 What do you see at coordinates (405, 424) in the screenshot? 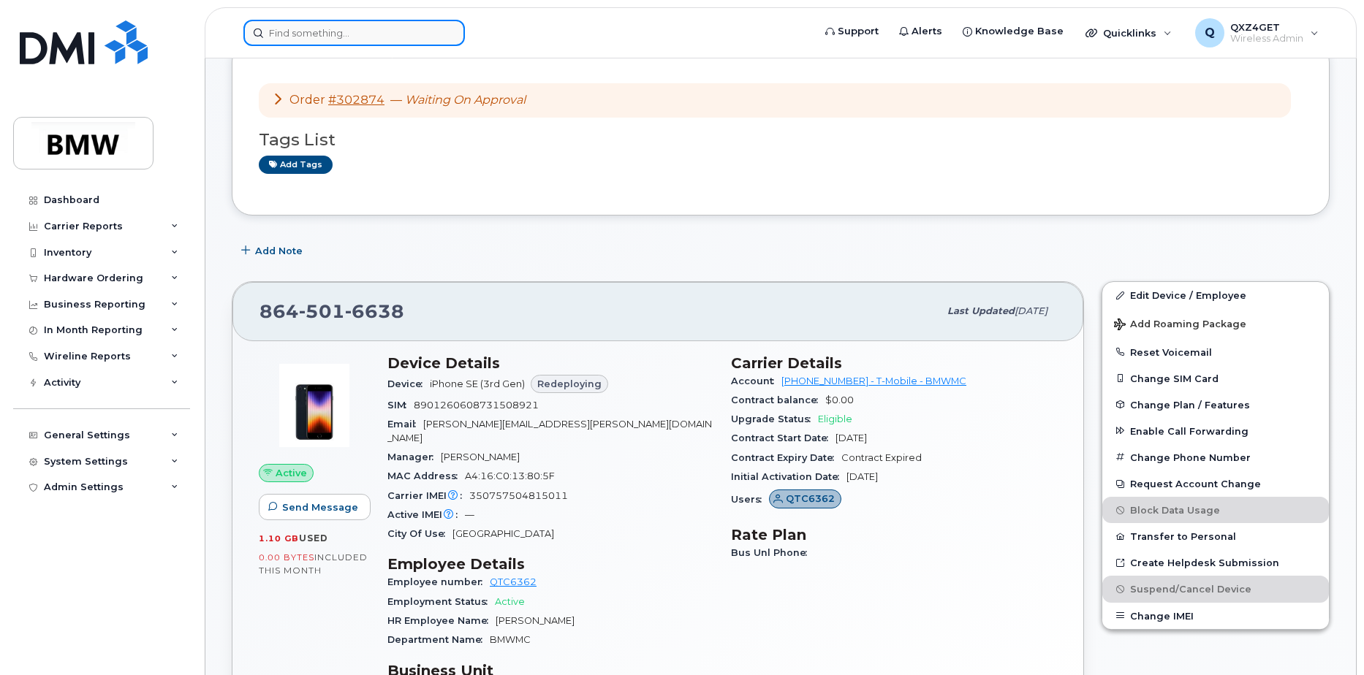
I see `span: Email` at bounding box center [405, 424].